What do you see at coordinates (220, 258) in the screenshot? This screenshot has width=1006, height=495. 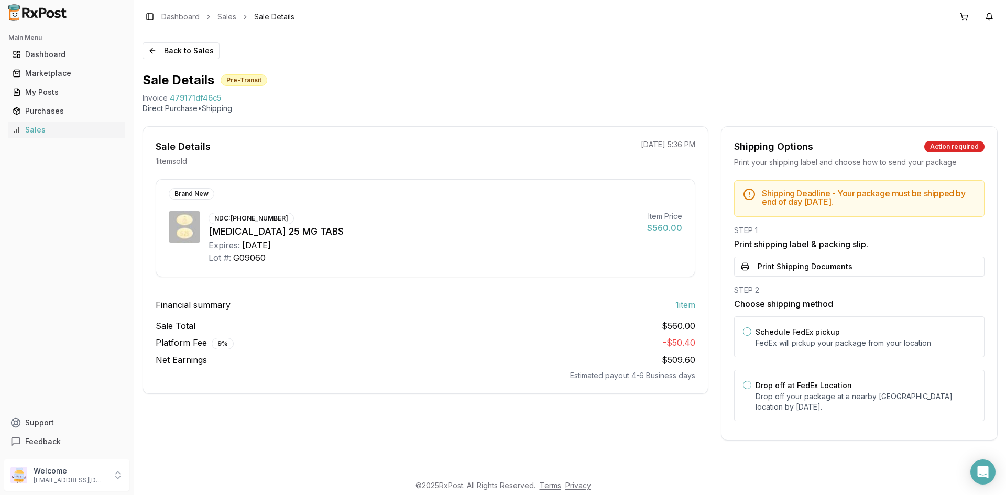 I see `div: Lot #:` at bounding box center [220, 258].